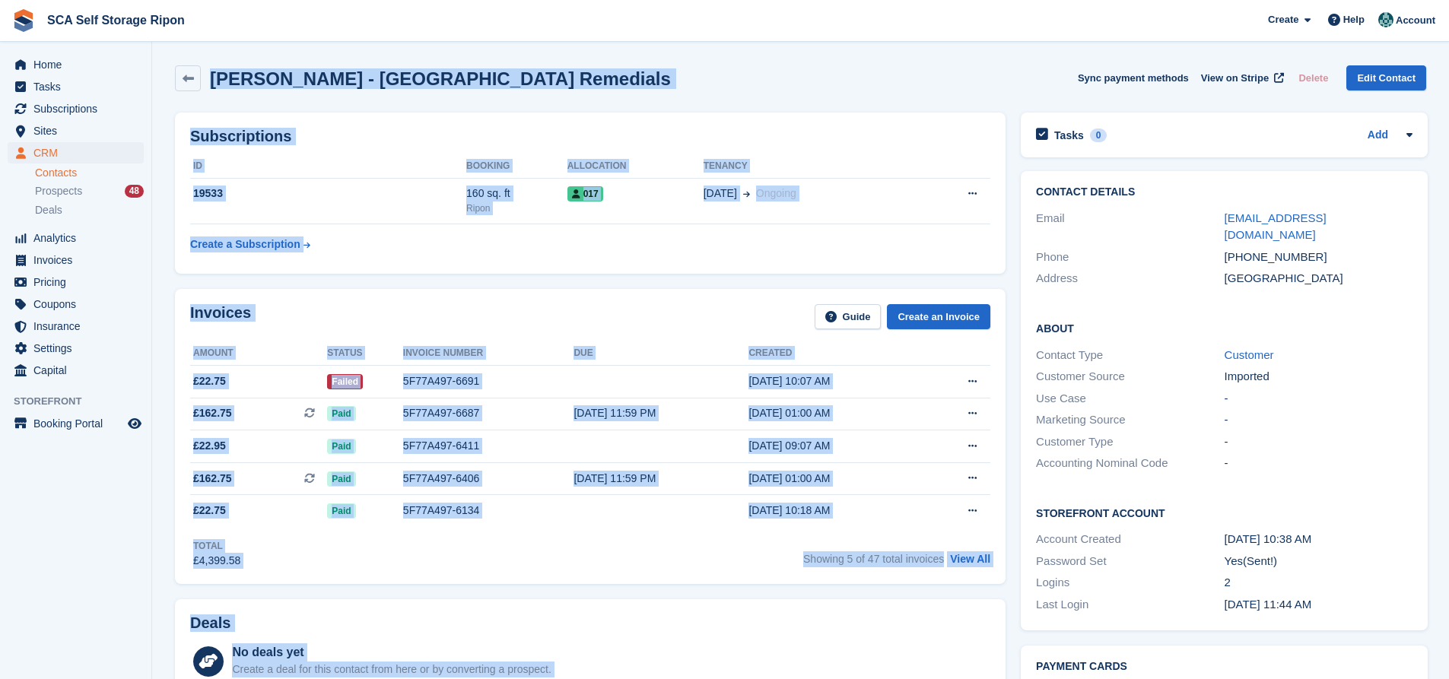 The width and height of the screenshot is (1449, 679). What do you see at coordinates (1354, 20) in the screenshot?
I see `span: Help` at bounding box center [1354, 20].